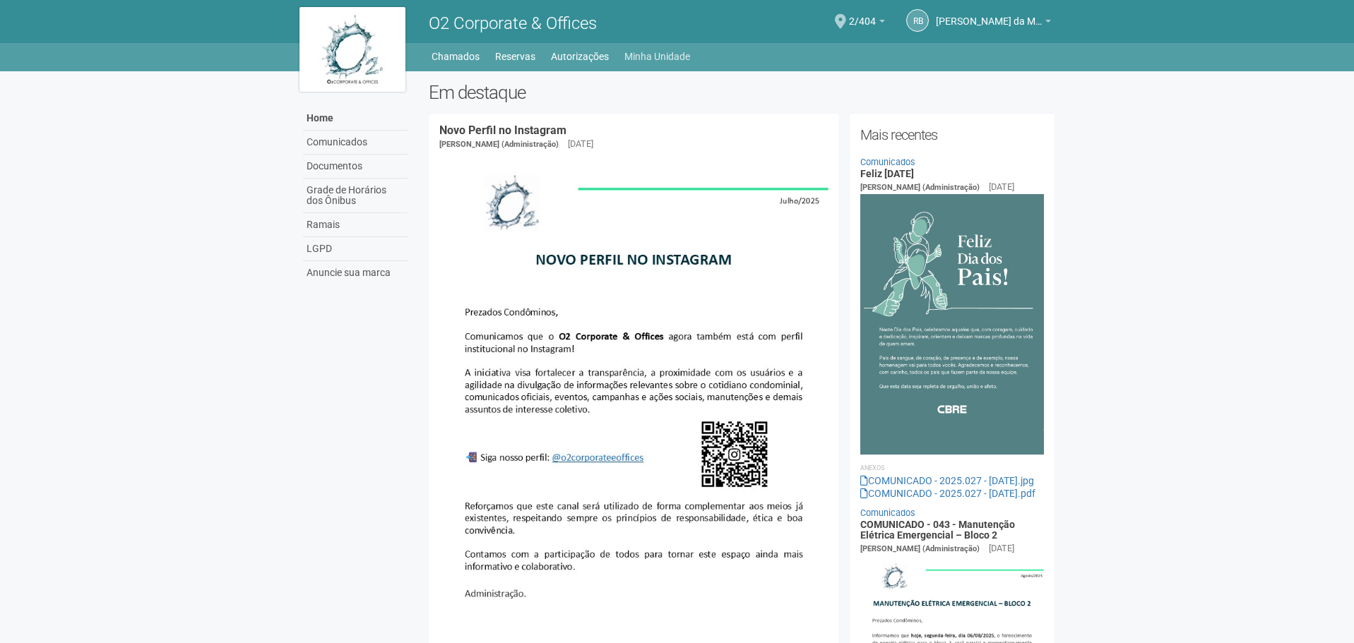 This screenshot has width=1354, height=643. Describe the element at coordinates (657, 57) in the screenshot. I see `a: Minha Unidade` at that location.